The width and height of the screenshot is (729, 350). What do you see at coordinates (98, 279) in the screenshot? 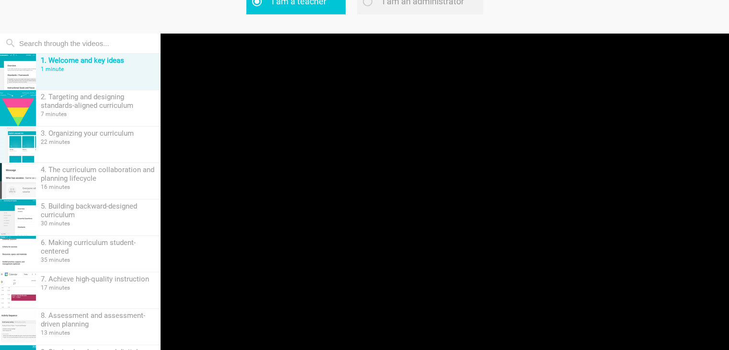
I see `div: 7. Achieve high-quality instruction` at bounding box center [98, 279].